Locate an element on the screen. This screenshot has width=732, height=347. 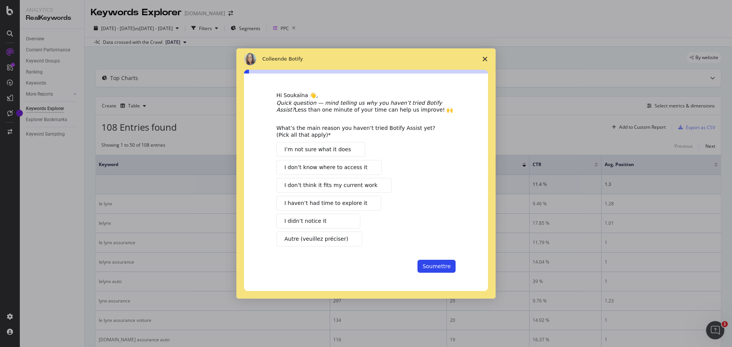
span: I’m not sure what it does is located at coordinates (317, 149).